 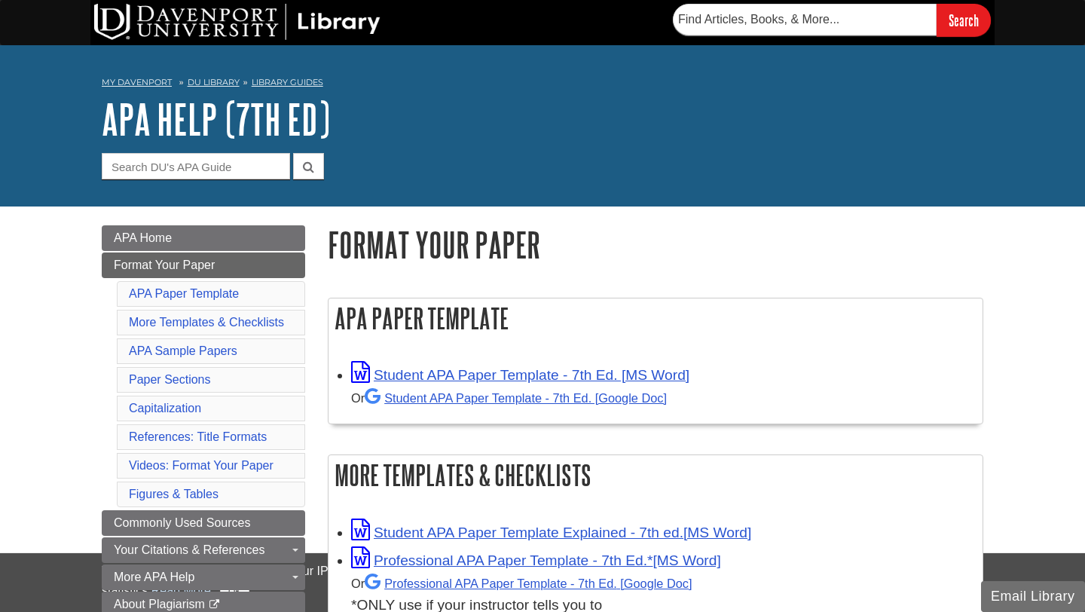 I want to click on a: APA Home, so click(x=203, y=238).